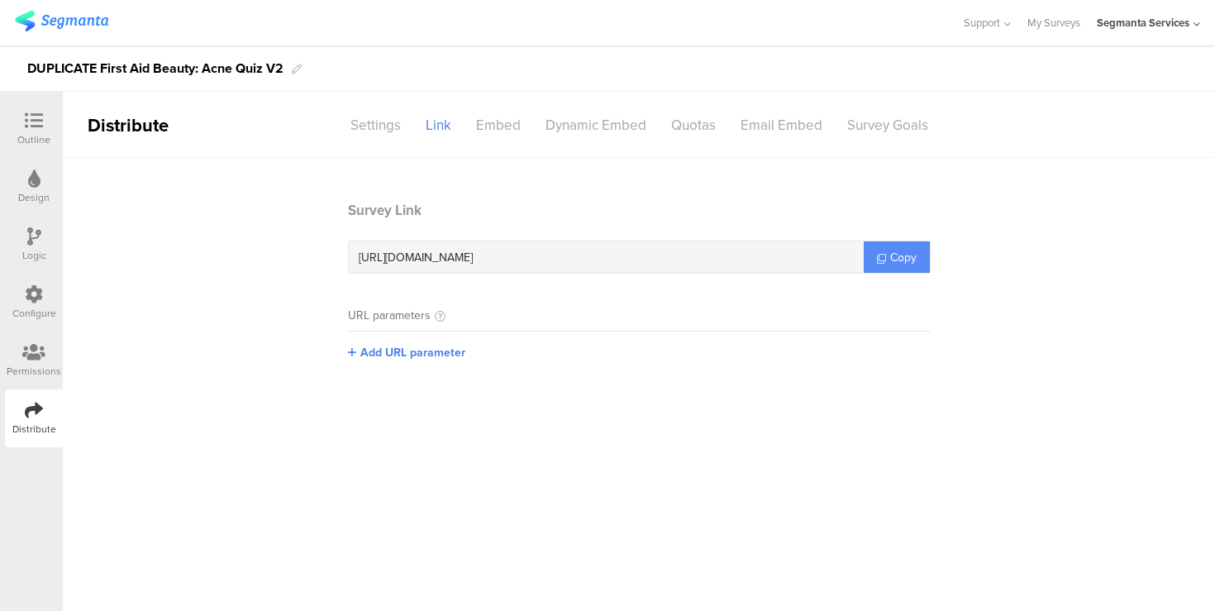 The height and width of the screenshot is (611, 1215). I want to click on span: Copy, so click(904, 257).